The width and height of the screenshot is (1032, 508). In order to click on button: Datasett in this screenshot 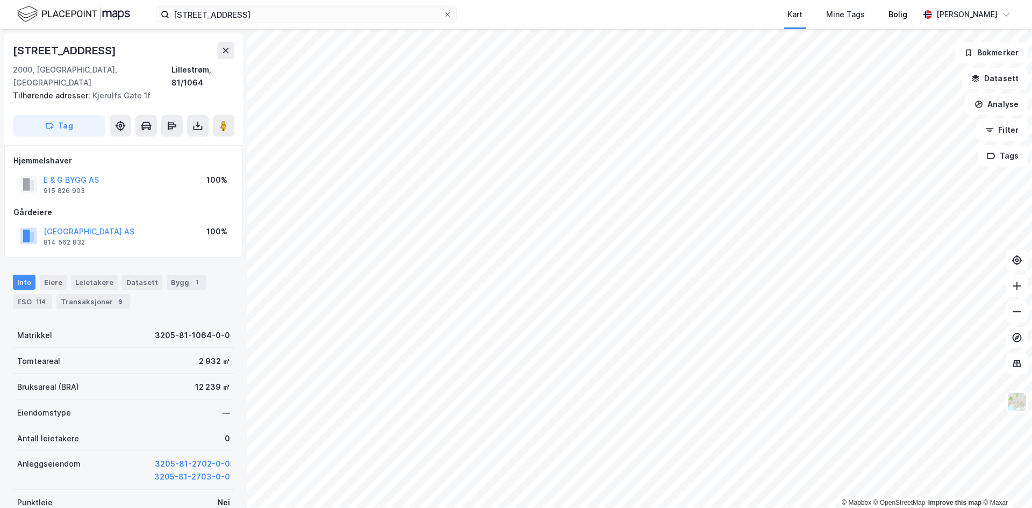, I will do `click(995, 78)`.